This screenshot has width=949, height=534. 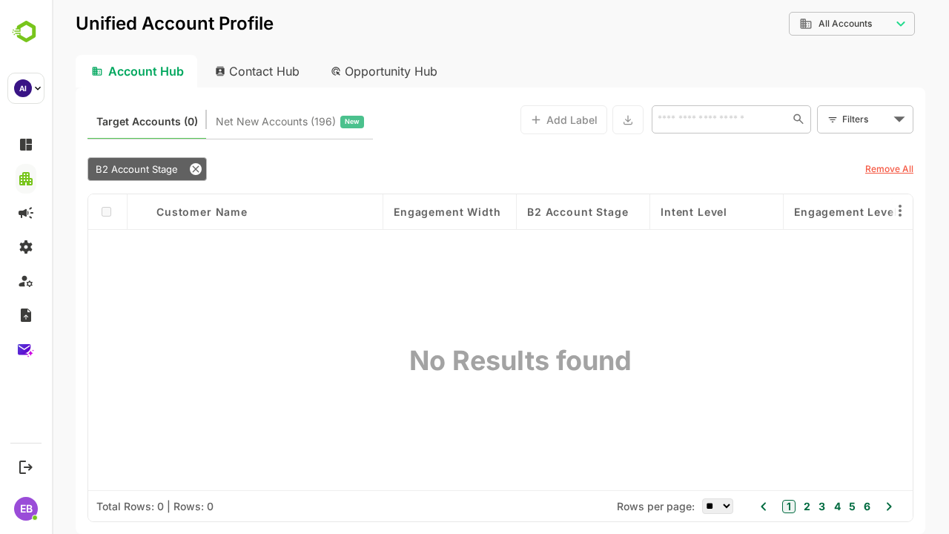 What do you see at coordinates (837, 168) in the screenshot?
I see `u: Remove All` at bounding box center [837, 168].